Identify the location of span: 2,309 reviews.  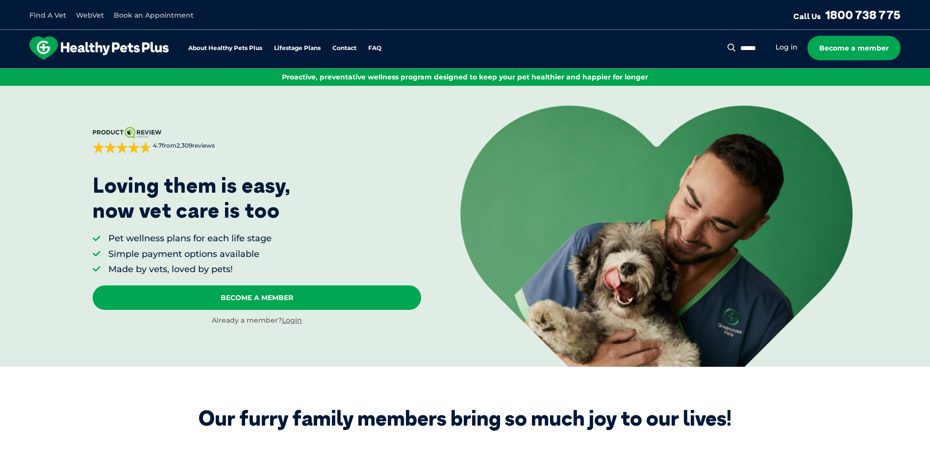
(196, 145).